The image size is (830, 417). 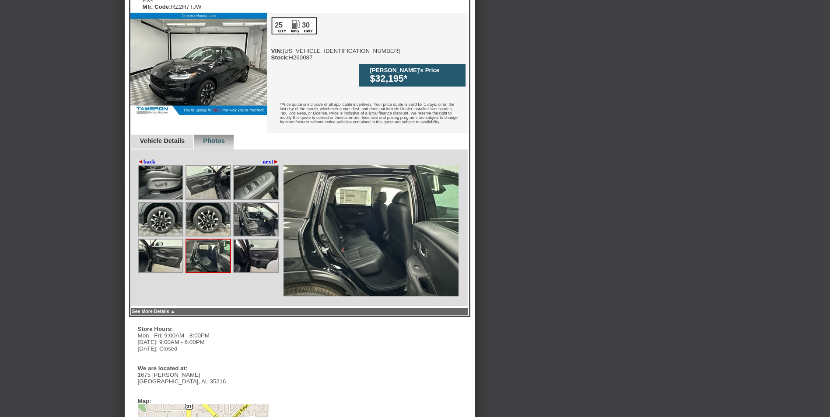 I want to click on a: ◄back, so click(x=147, y=162).